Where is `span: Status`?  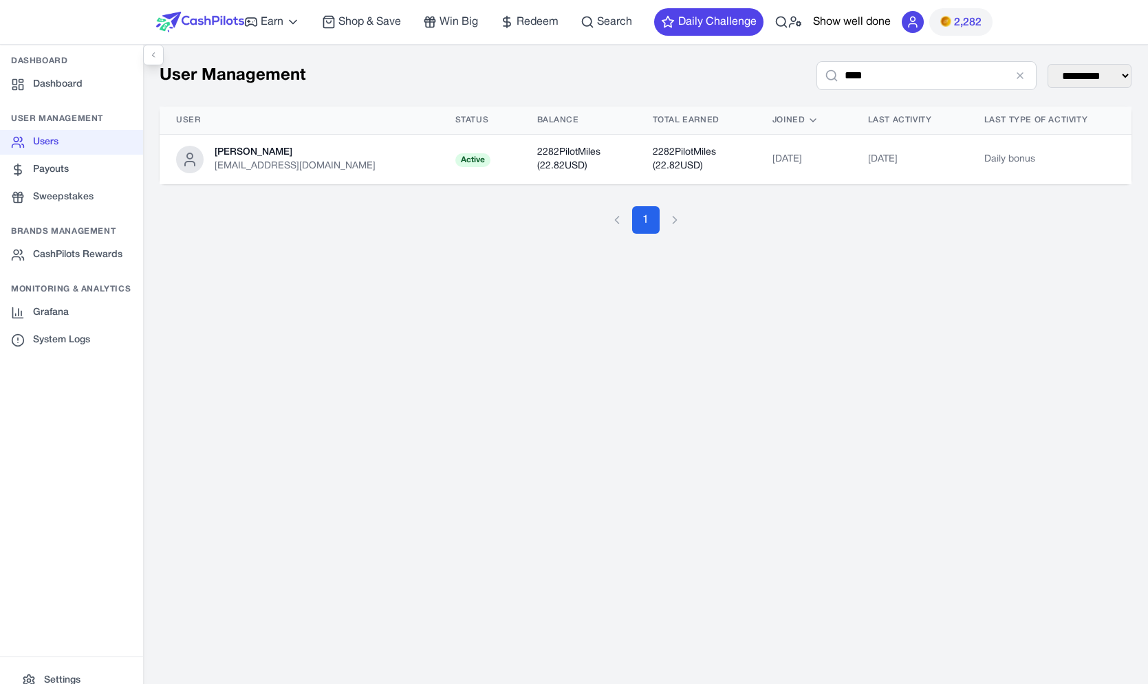 span: Status is located at coordinates (472, 120).